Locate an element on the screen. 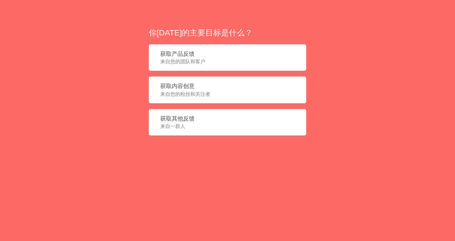 This screenshot has width=455, height=241. span: 来自您的粉丝和关注者 is located at coordinates (227, 94).